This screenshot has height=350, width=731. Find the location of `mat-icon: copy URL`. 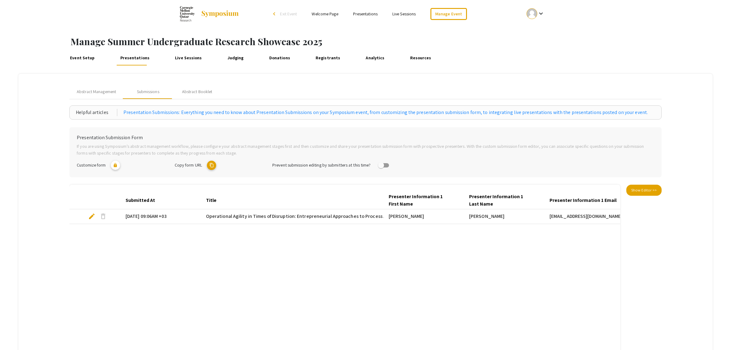

mat-icon: copy URL is located at coordinates (212, 165).